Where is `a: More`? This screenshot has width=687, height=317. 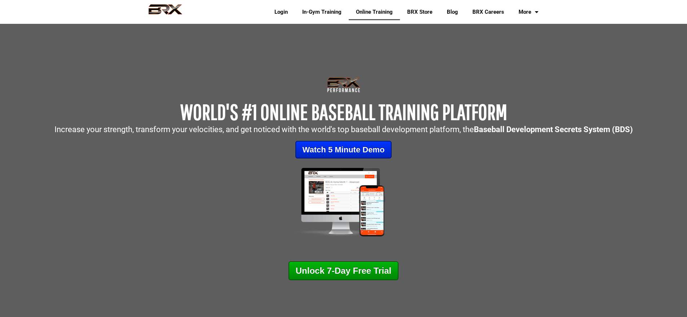 a: More is located at coordinates (528, 12).